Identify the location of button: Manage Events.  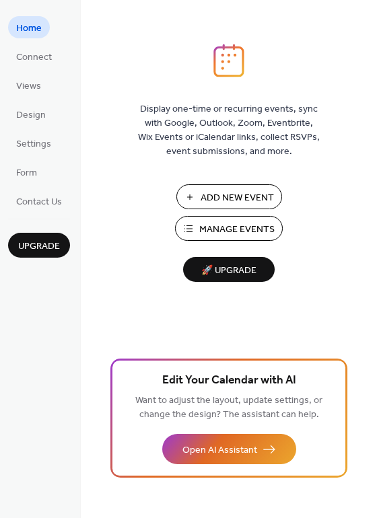
(229, 228).